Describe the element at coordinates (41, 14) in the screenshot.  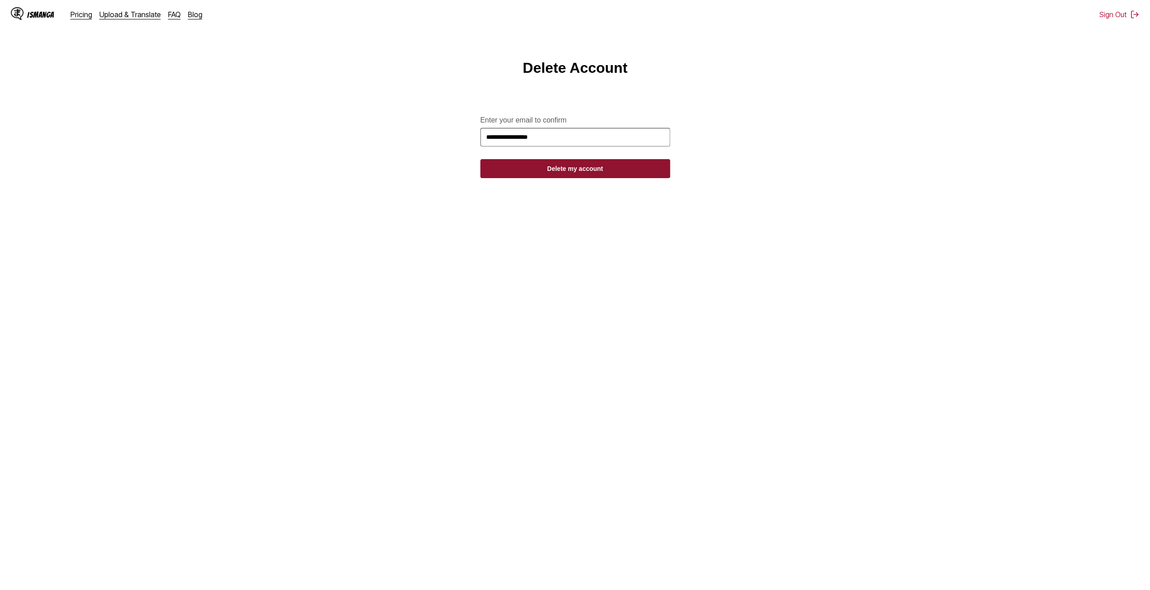
I see `div: IsManga` at that location.